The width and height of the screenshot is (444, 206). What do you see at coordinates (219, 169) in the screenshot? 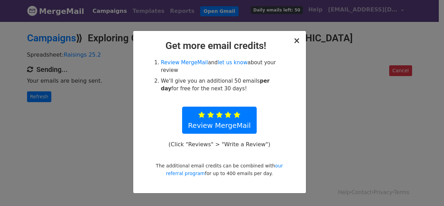
I see `small: The additional email credits can be combined with for up to 400 emails per day.` at bounding box center [219, 169].